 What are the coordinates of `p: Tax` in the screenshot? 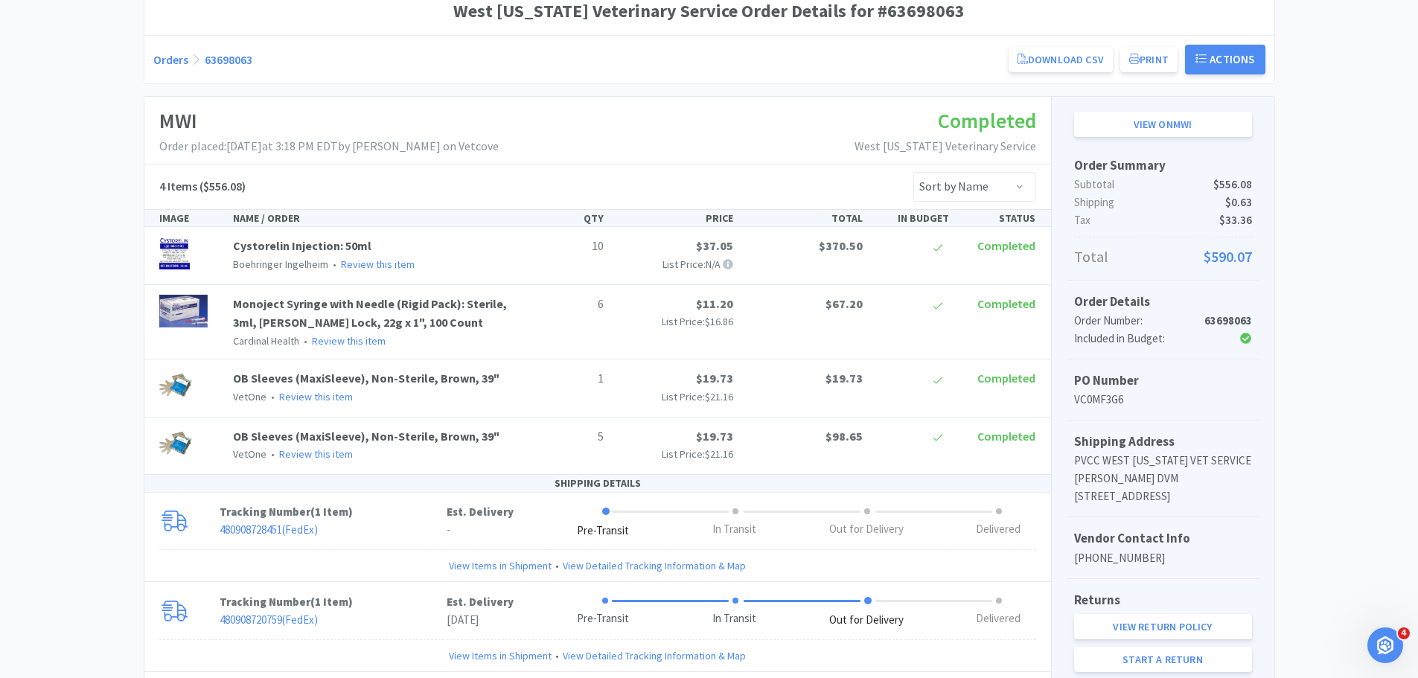 It's located at (1163, 220).